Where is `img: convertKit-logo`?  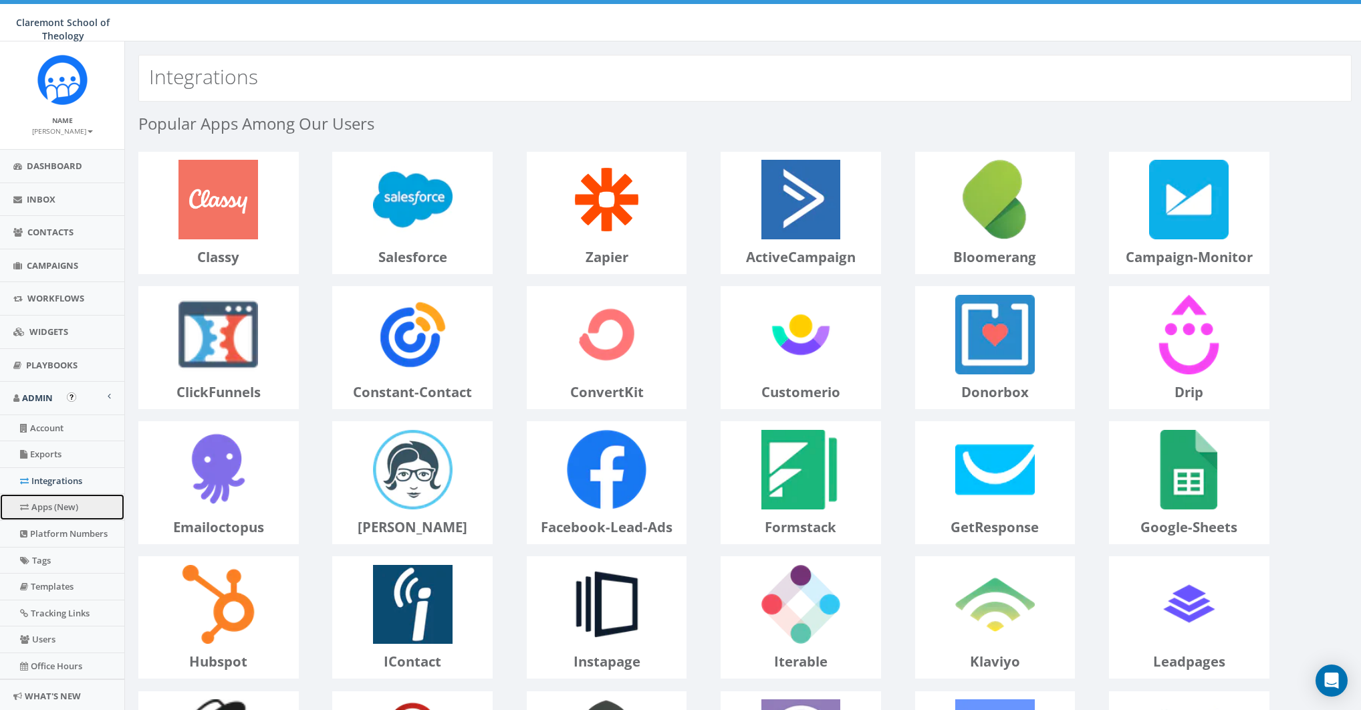 img: convertKit-logo is located at coordinates (606, 334).